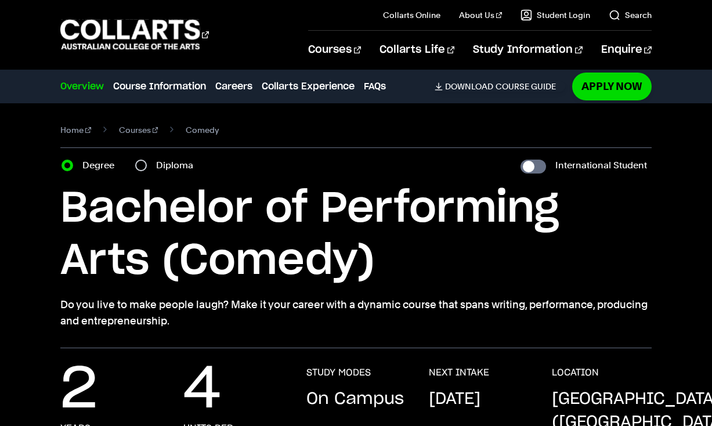  I want to click on p: 4, so click(202, 390).